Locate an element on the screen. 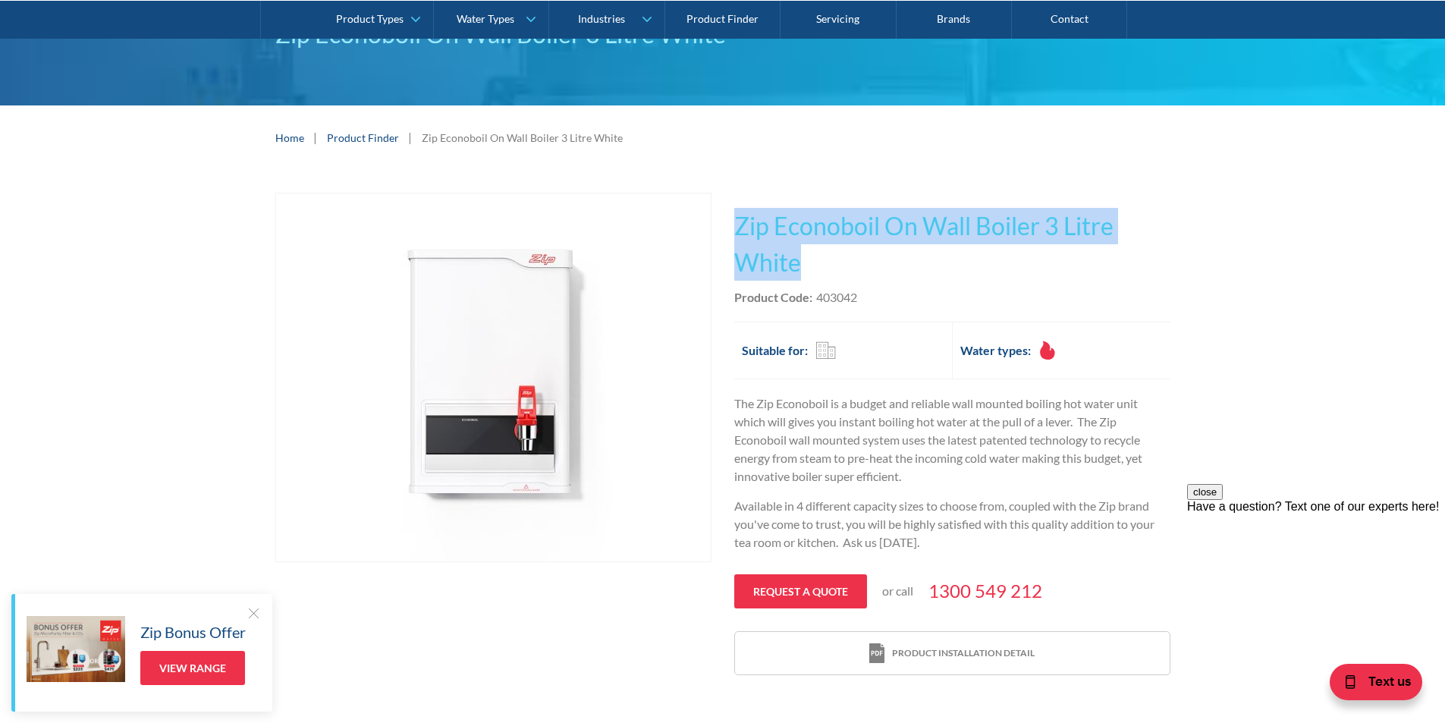 The image size is (1445, 723). img: Zip Bonus Offer is located at coordinates (76, 649).